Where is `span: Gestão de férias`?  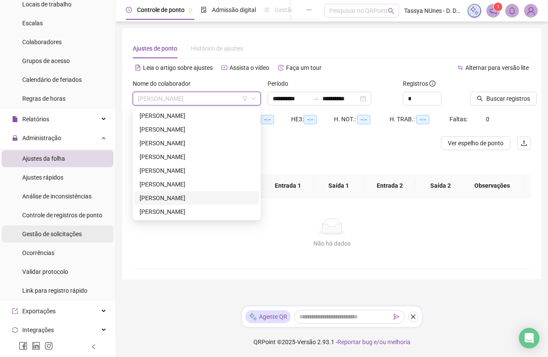 span: Gestão de férias is located at coordinates (296, 10).